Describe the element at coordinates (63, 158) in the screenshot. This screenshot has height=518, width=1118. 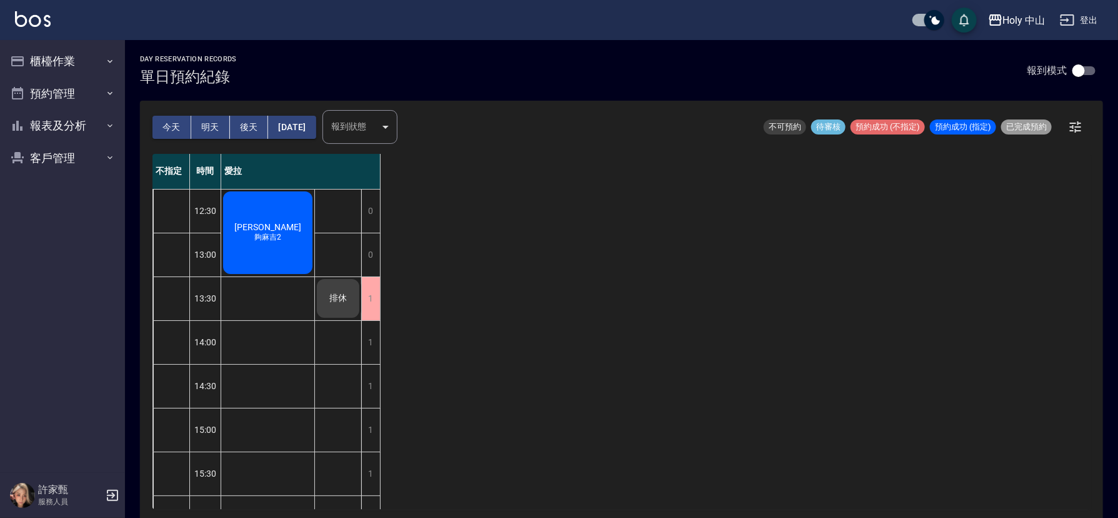
I see `button: 客戶管理` at that location.